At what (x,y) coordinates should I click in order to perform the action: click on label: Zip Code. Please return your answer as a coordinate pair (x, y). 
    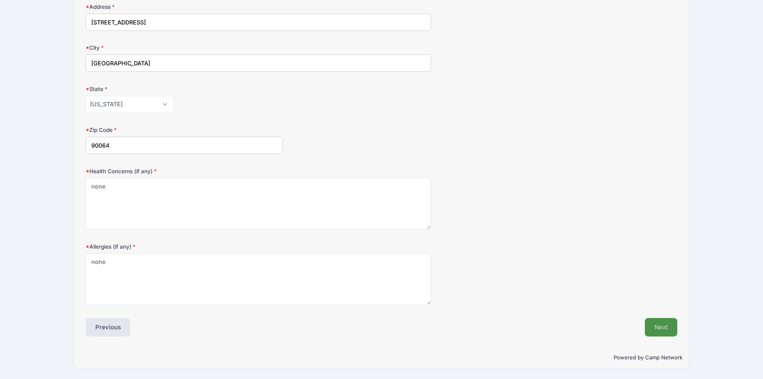
    Looking at the image, I should click on (184, 130).